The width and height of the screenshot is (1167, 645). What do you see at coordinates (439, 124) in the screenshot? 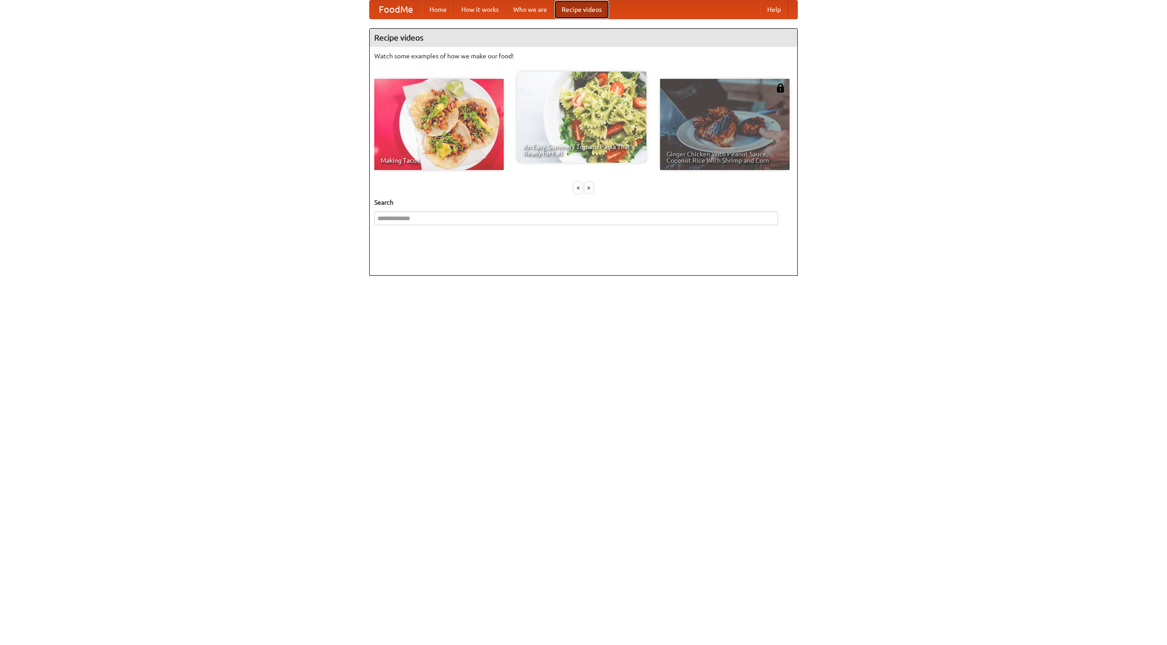
I see `a: Making Tacos` at bounding box center [439, 124].